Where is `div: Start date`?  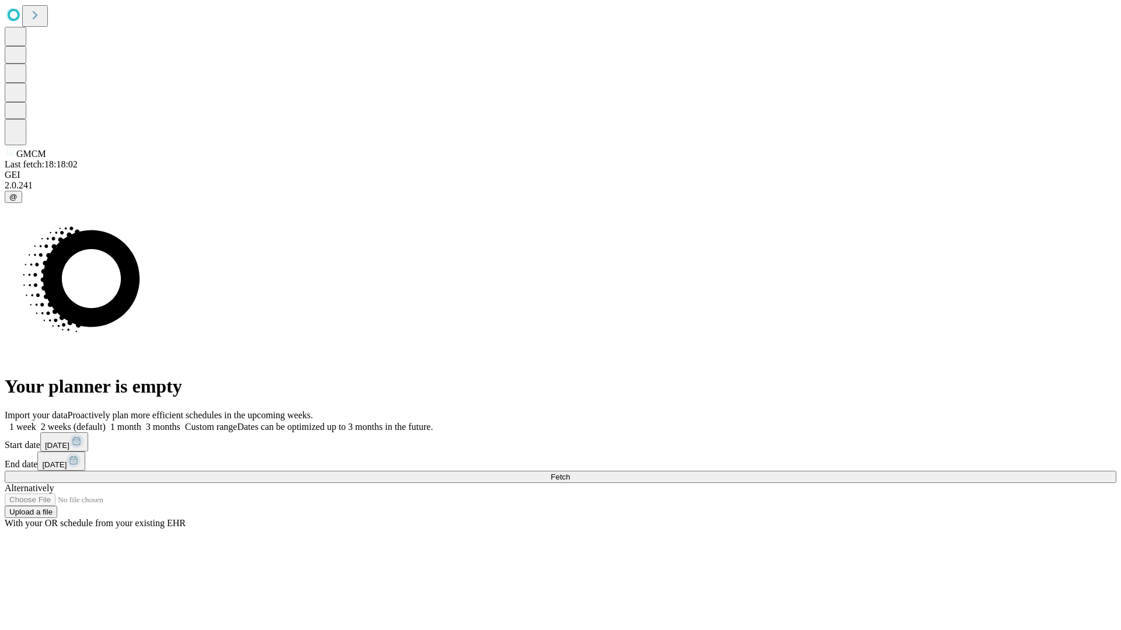
div: Start date is located at coordinates (560, 442).